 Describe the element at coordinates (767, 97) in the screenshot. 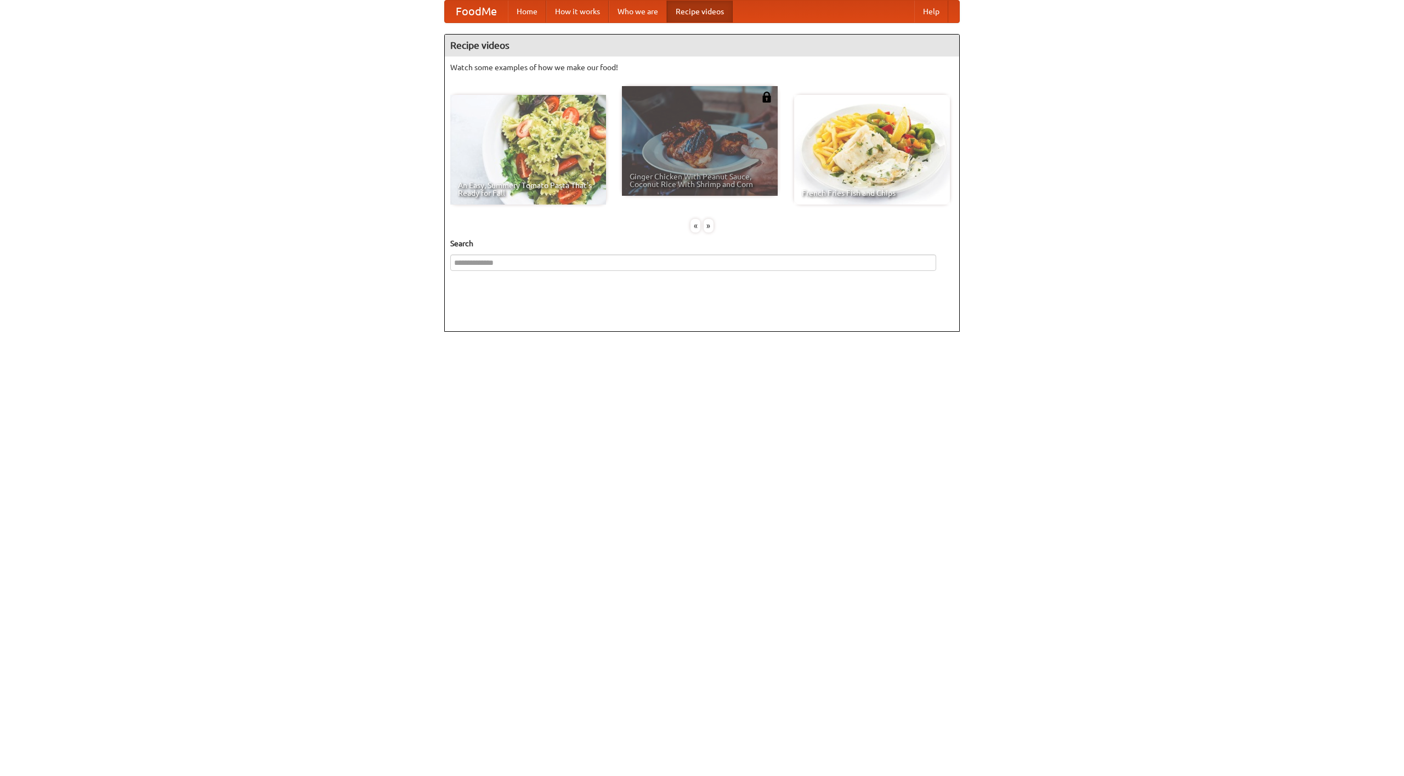

I see `img: 483408.png` at that location.